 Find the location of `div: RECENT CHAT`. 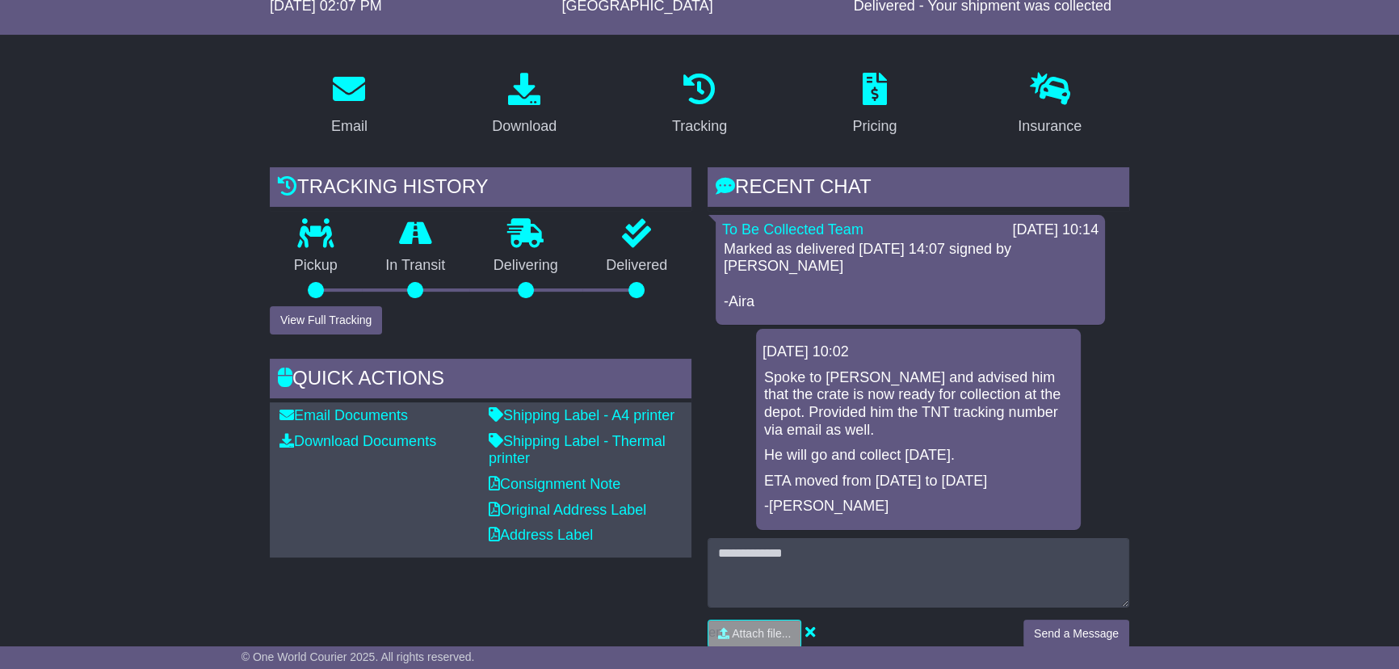

div: RECENT CHAT is located at coordinates (919, 189).